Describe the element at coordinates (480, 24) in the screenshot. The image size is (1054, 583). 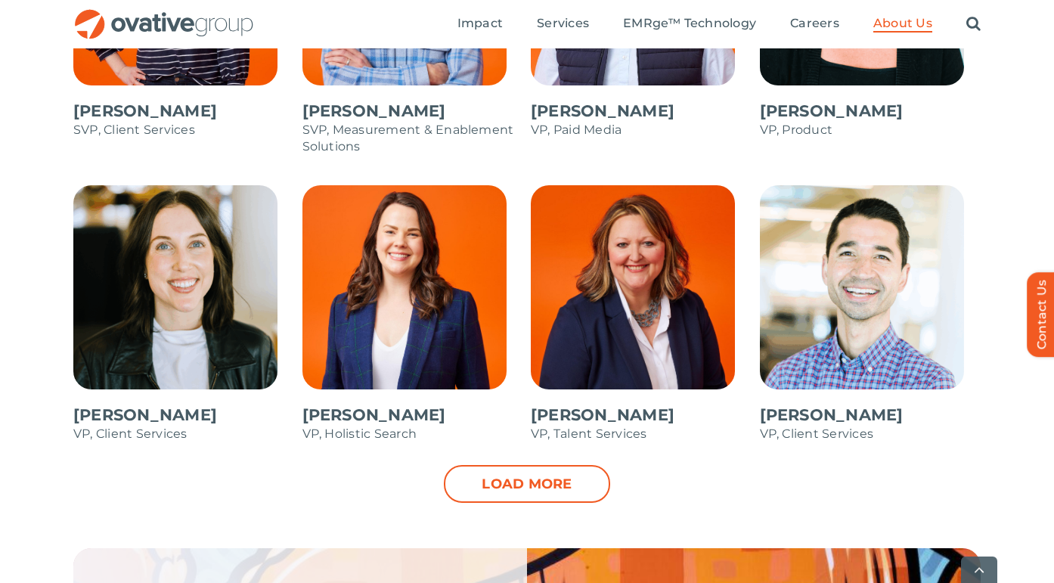
I see `a: Impact` at that location.